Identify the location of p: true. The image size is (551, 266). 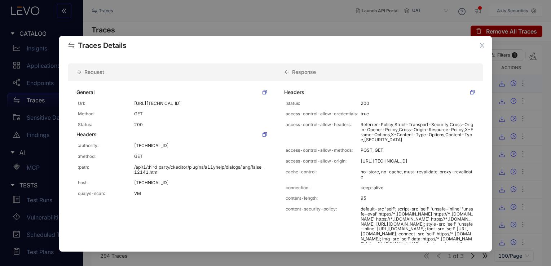
(417, 114).